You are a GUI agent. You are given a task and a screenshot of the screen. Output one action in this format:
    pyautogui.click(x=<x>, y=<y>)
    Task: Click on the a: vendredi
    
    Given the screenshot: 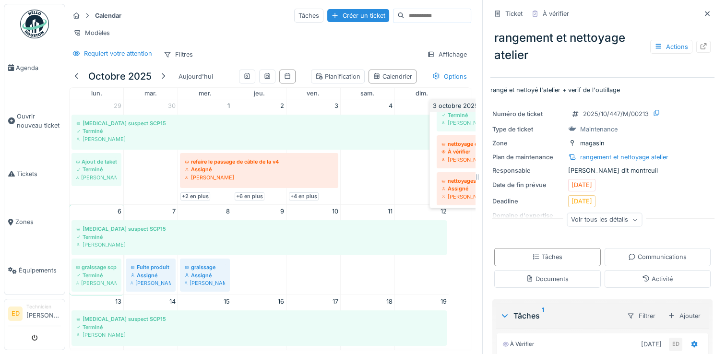 What is the action you would take?
    pyautogui.click(x=313, y=93)
    